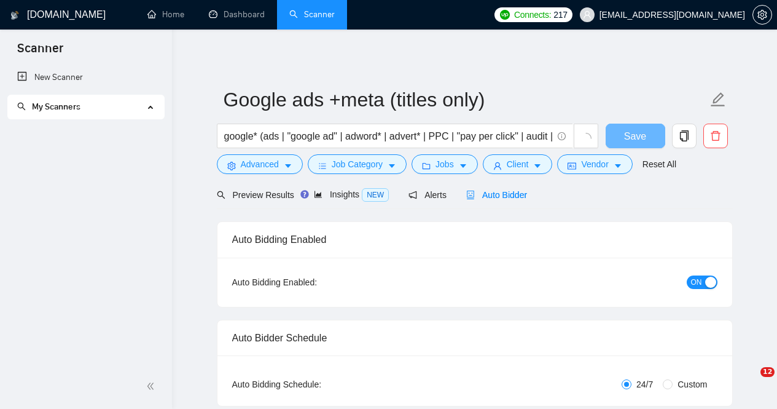 The image size is (777, 409). What do you see at coordinates (312, 14) in the screenshot?
I see `a: searchScanner` at bounding box center [312, 14].